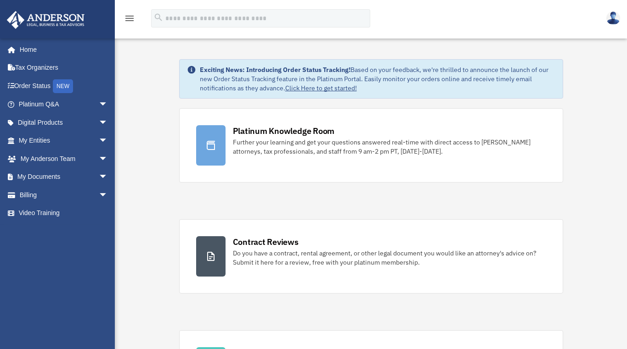  Describe the element at coordinates (45, 20) in the screenshot. I see `img: Anderson Advisors Platinum Portal` at that location.